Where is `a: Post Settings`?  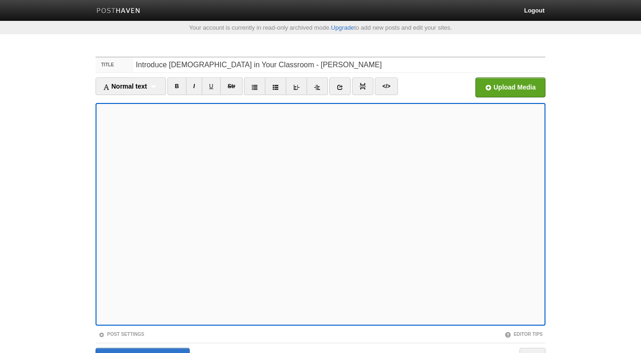 a: Post Settings is located at coordinates (121, 334).